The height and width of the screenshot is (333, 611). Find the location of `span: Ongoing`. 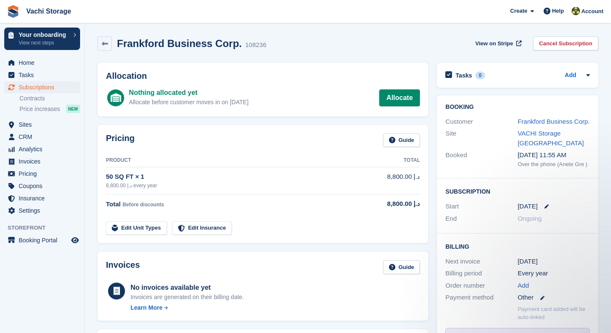

span: Ongoing is located at coordinates (530, 218).